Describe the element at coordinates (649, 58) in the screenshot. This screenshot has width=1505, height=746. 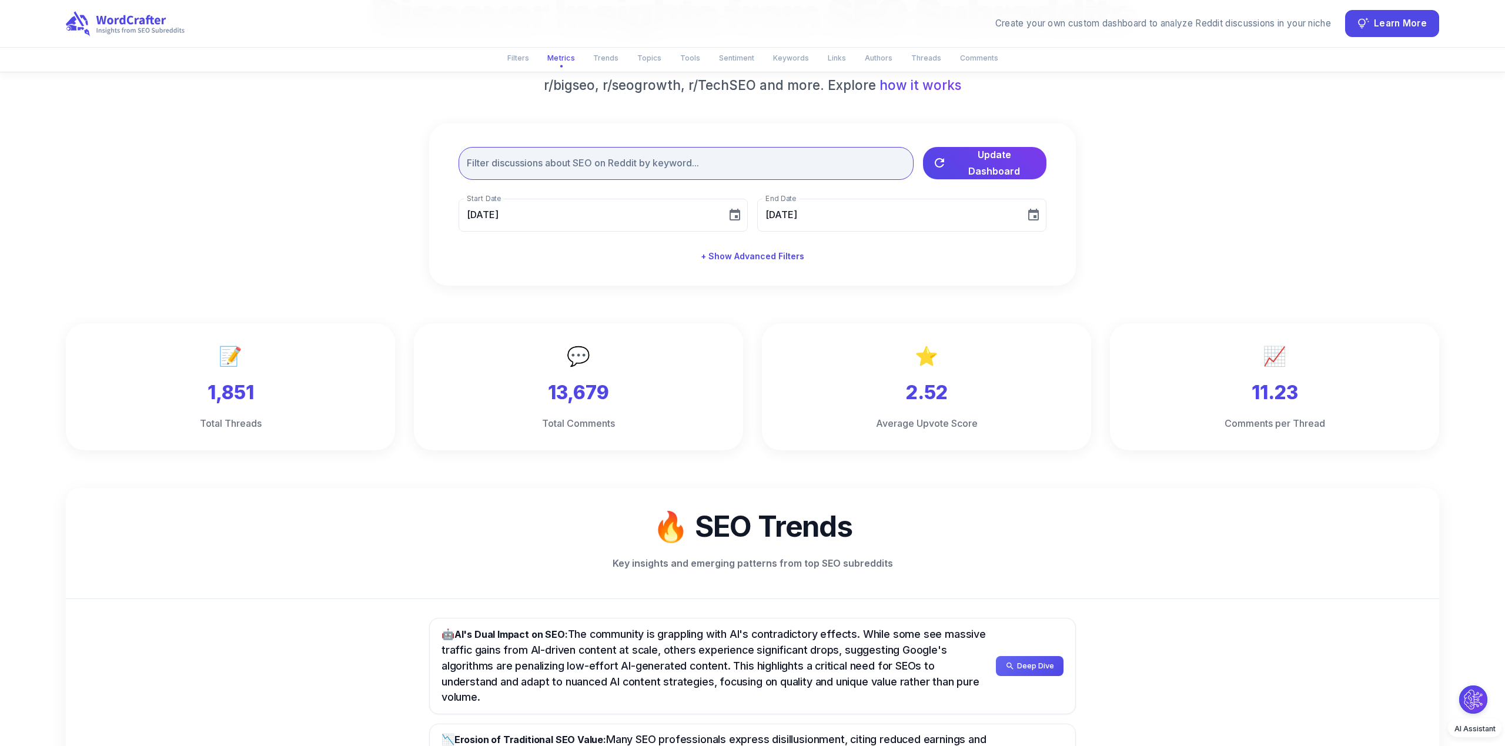
I see `button: Topics` at that location.